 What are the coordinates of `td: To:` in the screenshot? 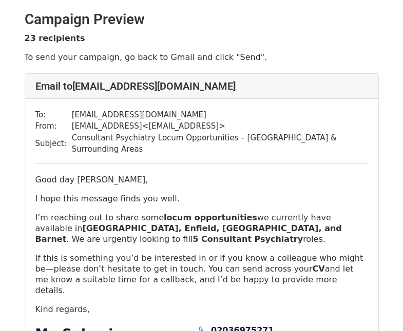 It's located at (53, 115).